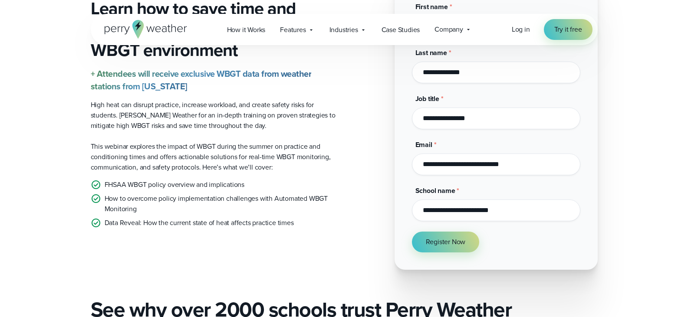  I want to click on span: Log in, so click(521, 29).